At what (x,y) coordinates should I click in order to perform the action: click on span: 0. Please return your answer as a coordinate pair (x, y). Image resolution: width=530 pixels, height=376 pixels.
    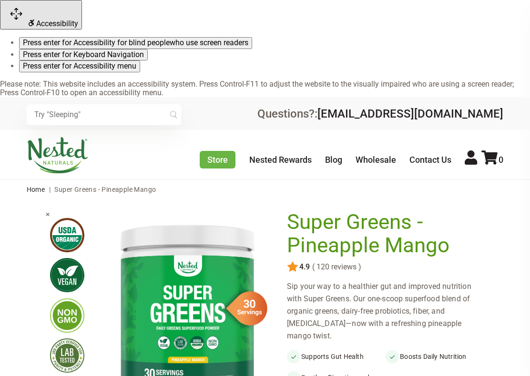
    Looking at the image, I should click on (501, 160).